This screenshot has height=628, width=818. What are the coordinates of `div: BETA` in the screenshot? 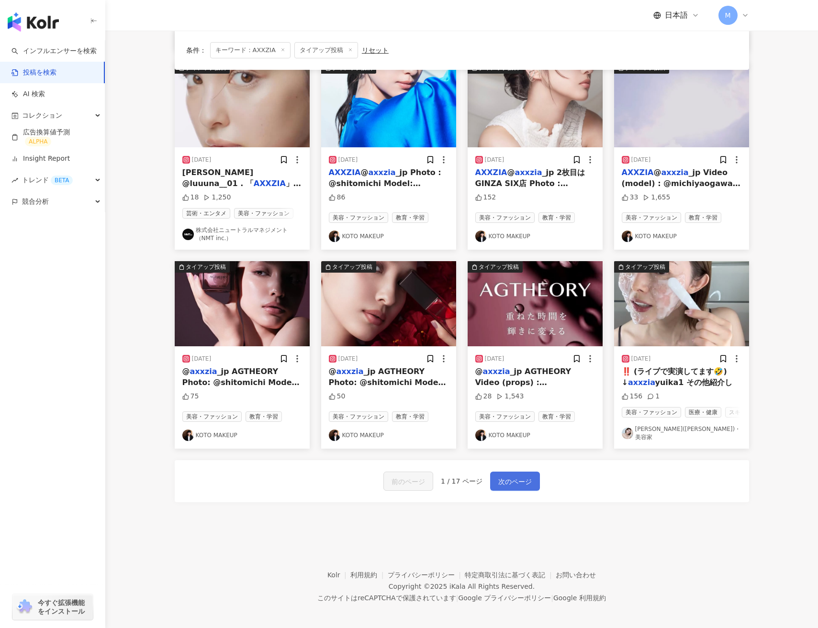 It's located at (62, 180).